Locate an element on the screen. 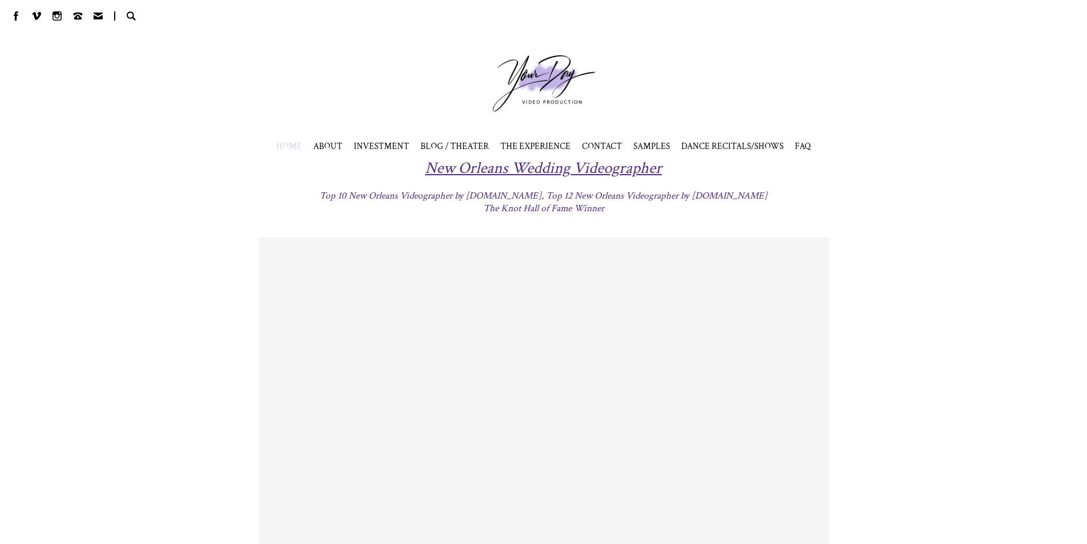  span: BLOG / THEATER is located at coordinates (455, 146).